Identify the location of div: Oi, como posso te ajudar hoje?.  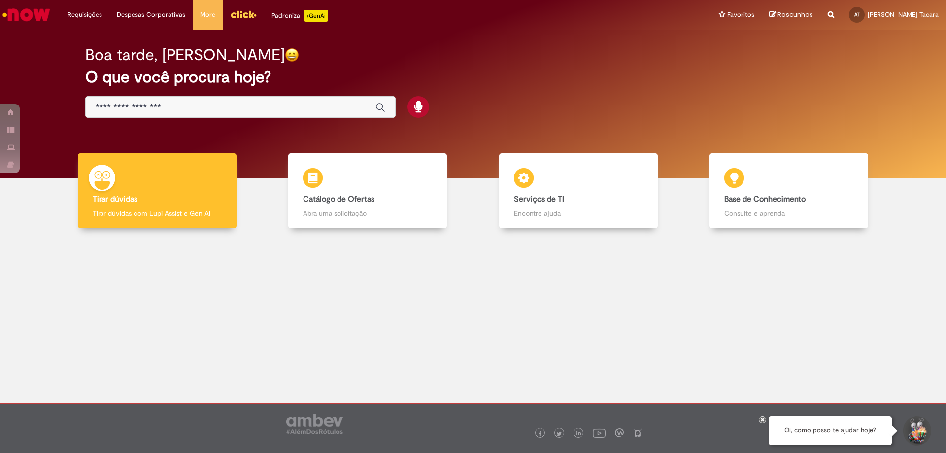
(830, 430).